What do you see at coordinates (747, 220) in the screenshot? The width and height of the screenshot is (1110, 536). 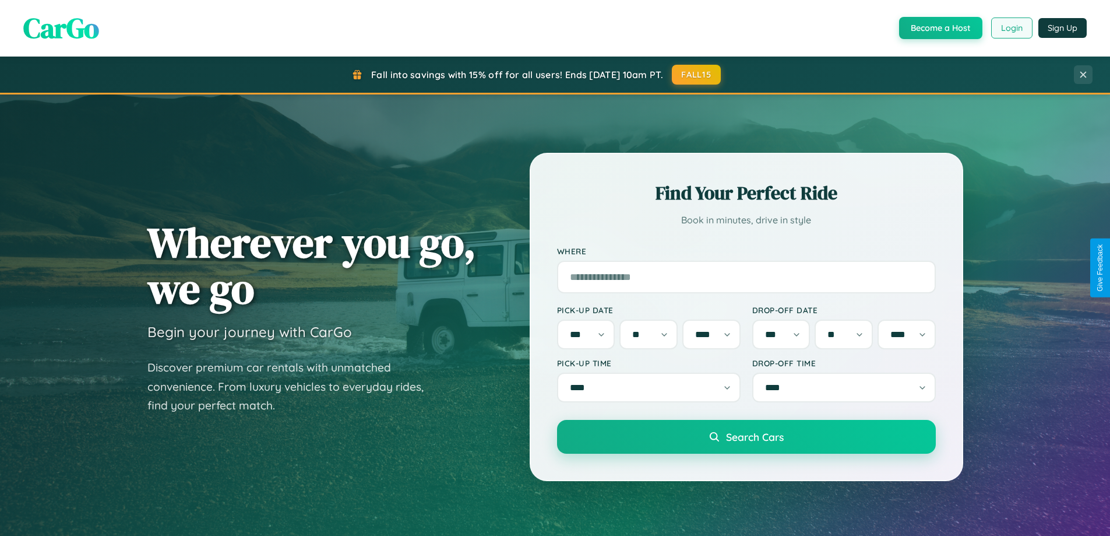 I see `p: Book in minutes, drive in style` at bounding box center [747, 220].